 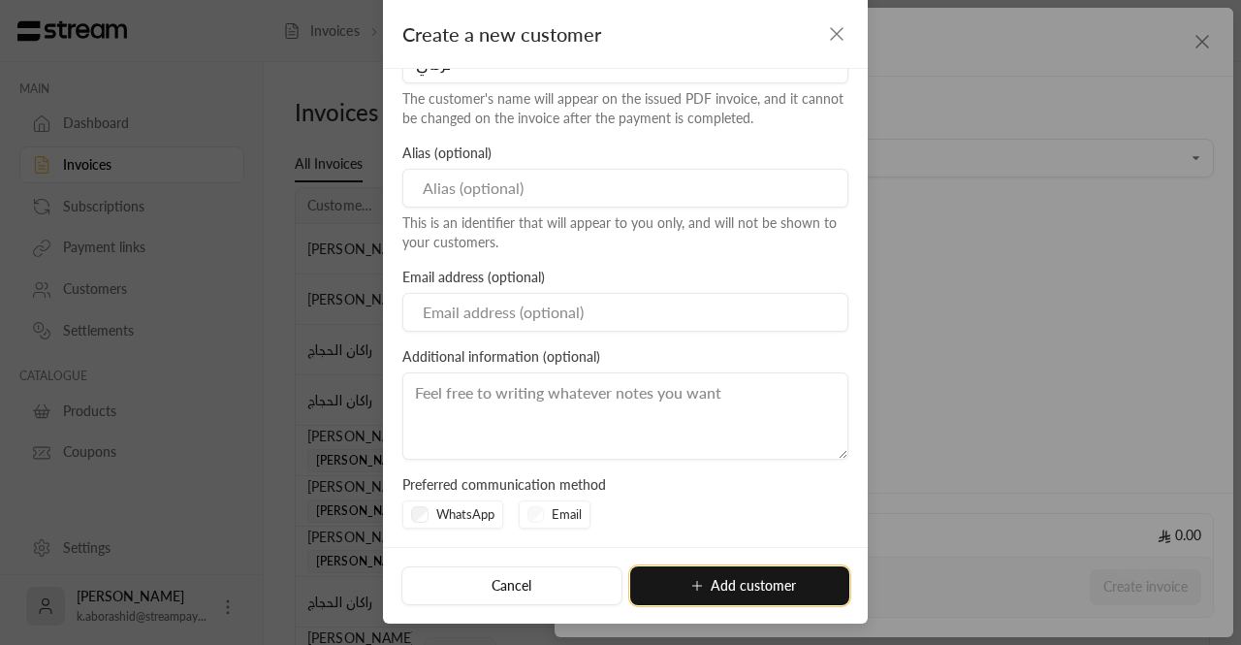 What do you see at coordinates (447, 153) in the screenshot?
I see `label: Alias (optional)` at bounding box center [447, 153].